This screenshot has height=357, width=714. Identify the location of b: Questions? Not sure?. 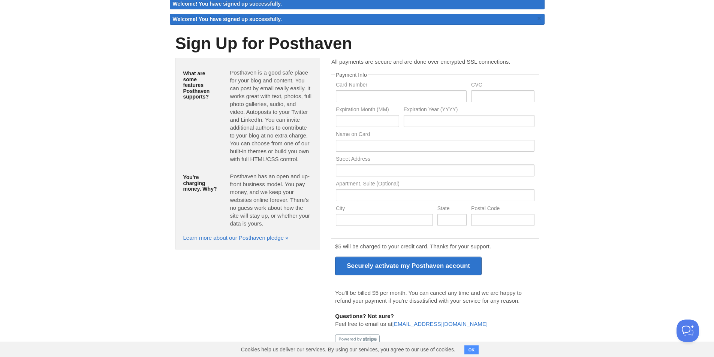
(365, 316).